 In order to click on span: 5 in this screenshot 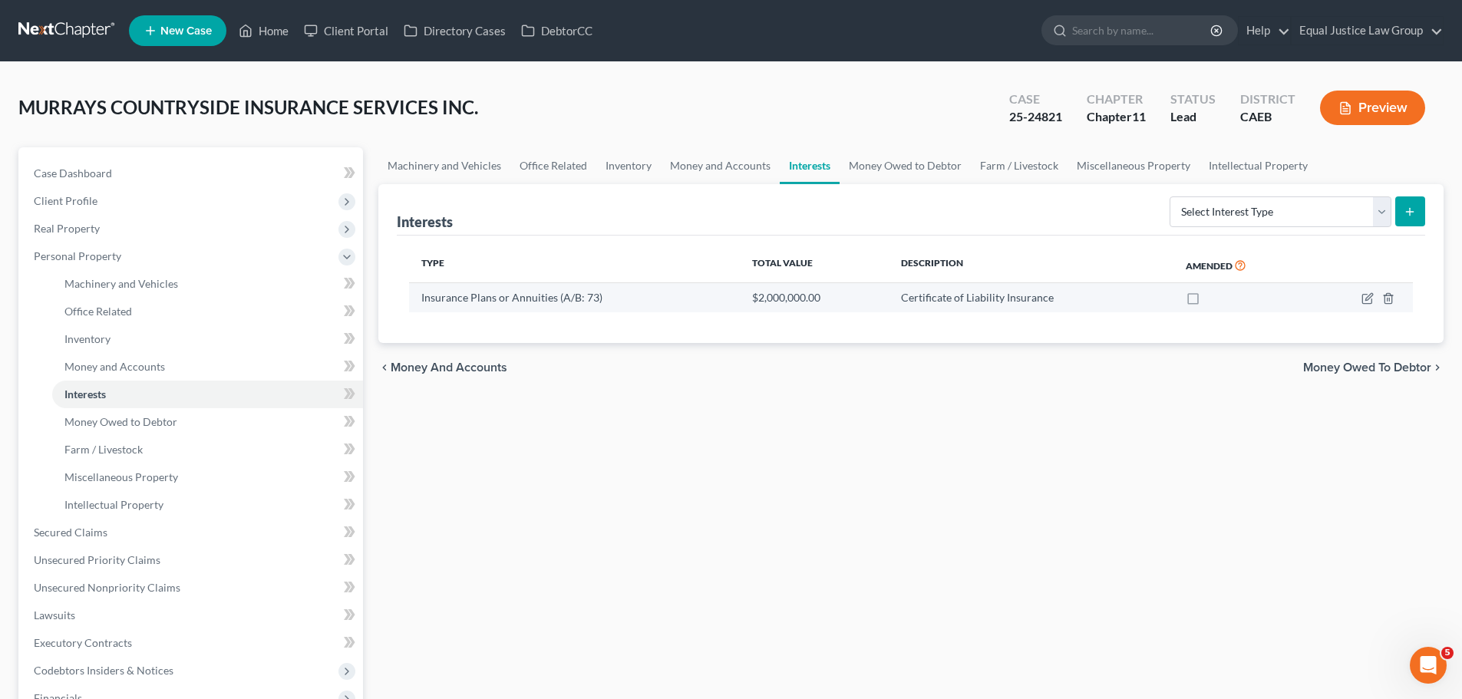, I will do `click(1447, 653)`.